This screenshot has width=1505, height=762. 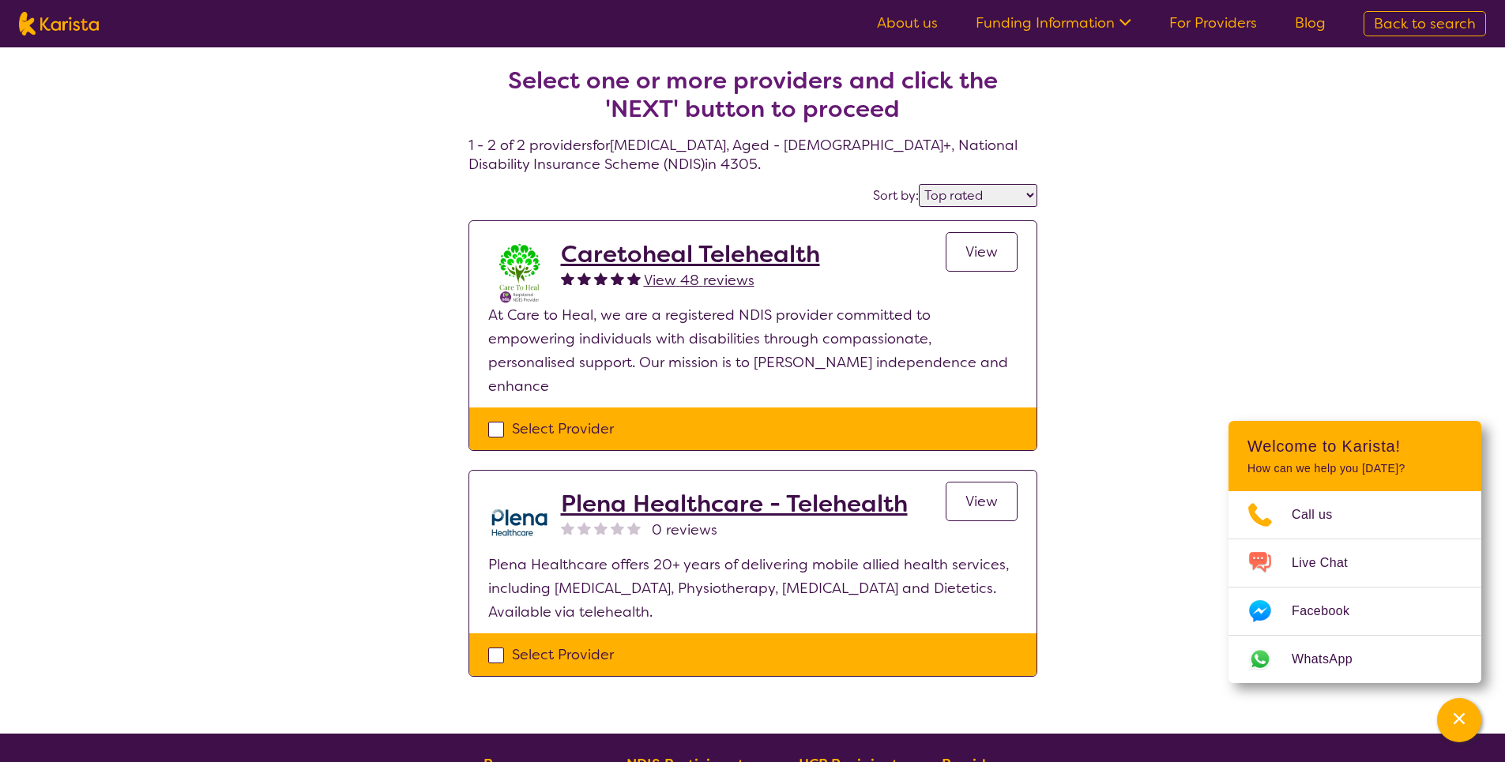 I want to click on img: x8xkzxtsmjra3bp2ouhm.png, so click(x=520, y=272).